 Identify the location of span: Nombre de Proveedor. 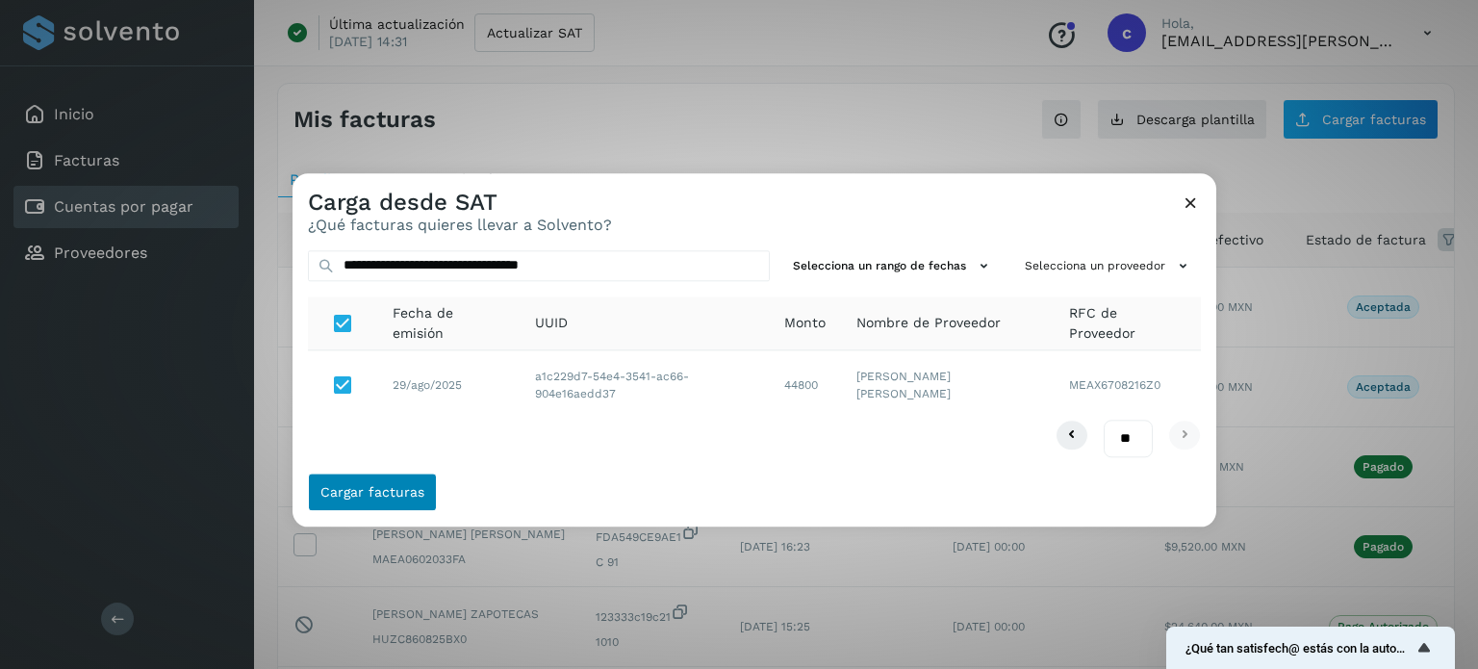
(929, 323).